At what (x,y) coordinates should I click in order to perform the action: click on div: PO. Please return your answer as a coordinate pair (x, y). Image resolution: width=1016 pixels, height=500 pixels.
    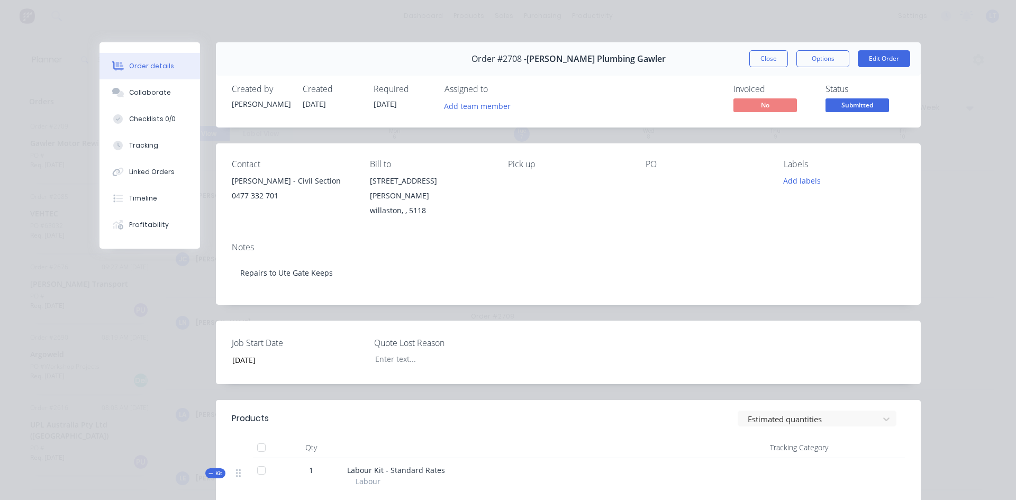
    Looking at the image, I should click on (706, 164).